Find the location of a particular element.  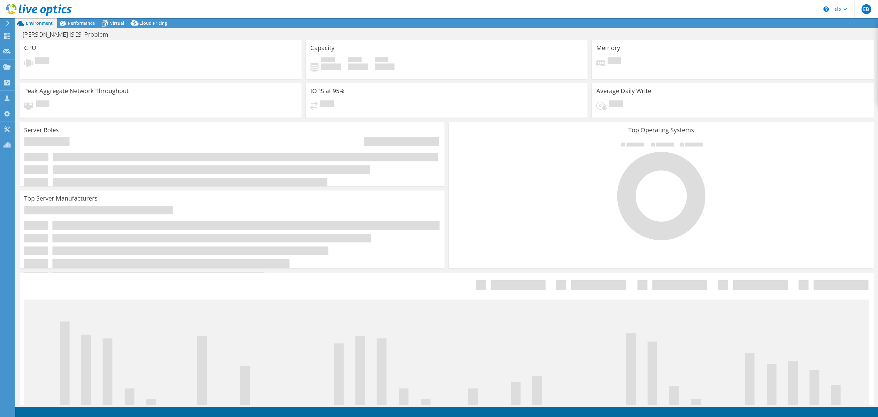

h3: Average Daily Write is located at coordinates (624, 91).